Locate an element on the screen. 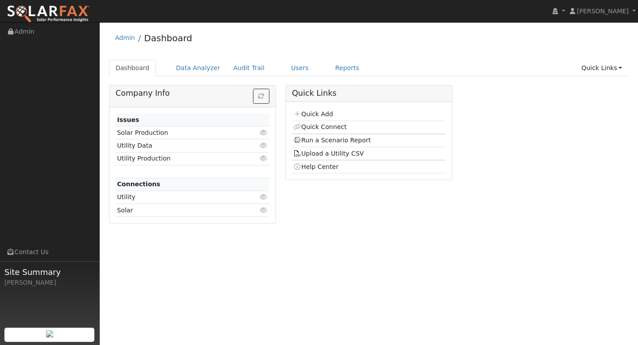  a: Data Analyzer is located at coordinates (198, 68).